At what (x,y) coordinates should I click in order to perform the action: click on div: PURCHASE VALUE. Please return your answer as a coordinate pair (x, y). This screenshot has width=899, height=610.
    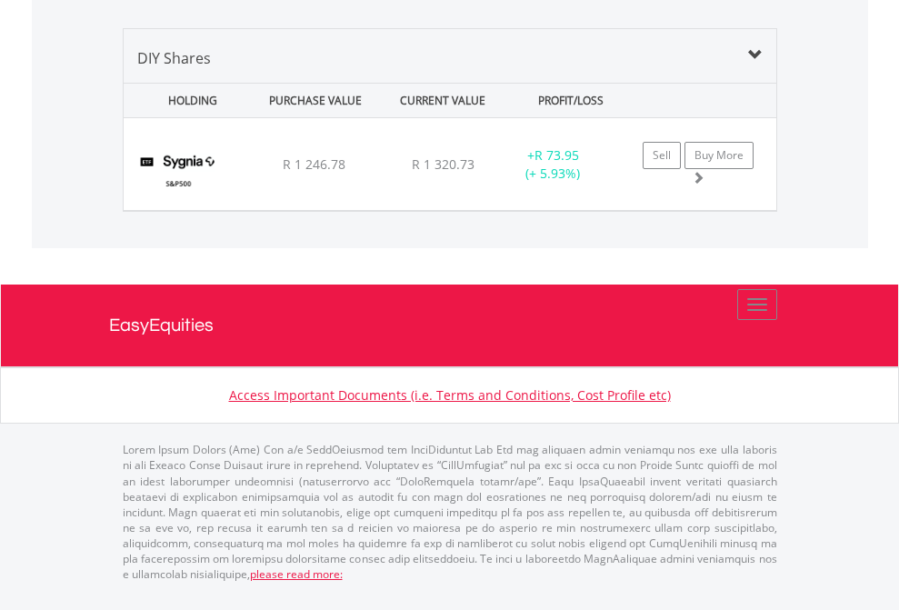
    Looking at the image, I should click on (315, 100).